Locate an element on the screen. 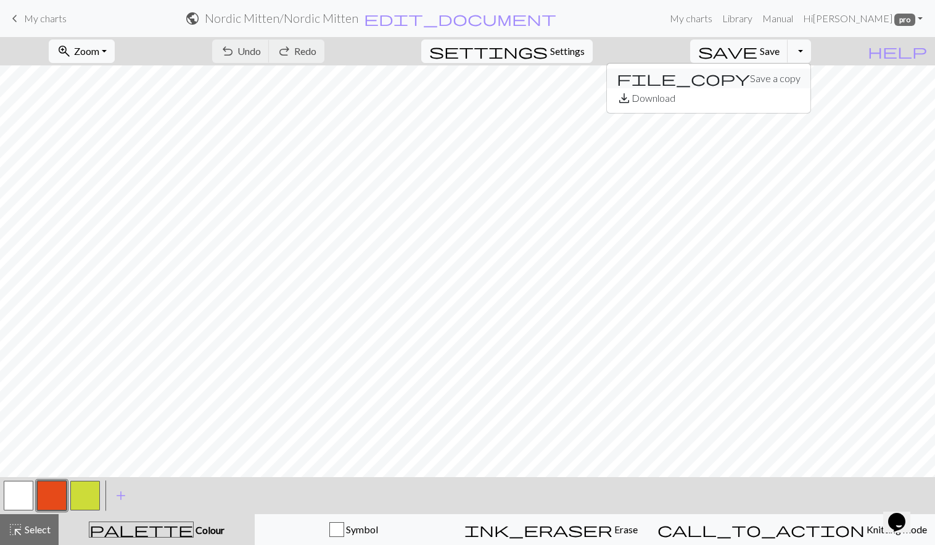 Image resolution: width=935 pixels, height=545 pixels. span: Settings is located at coordinates (568, 51).